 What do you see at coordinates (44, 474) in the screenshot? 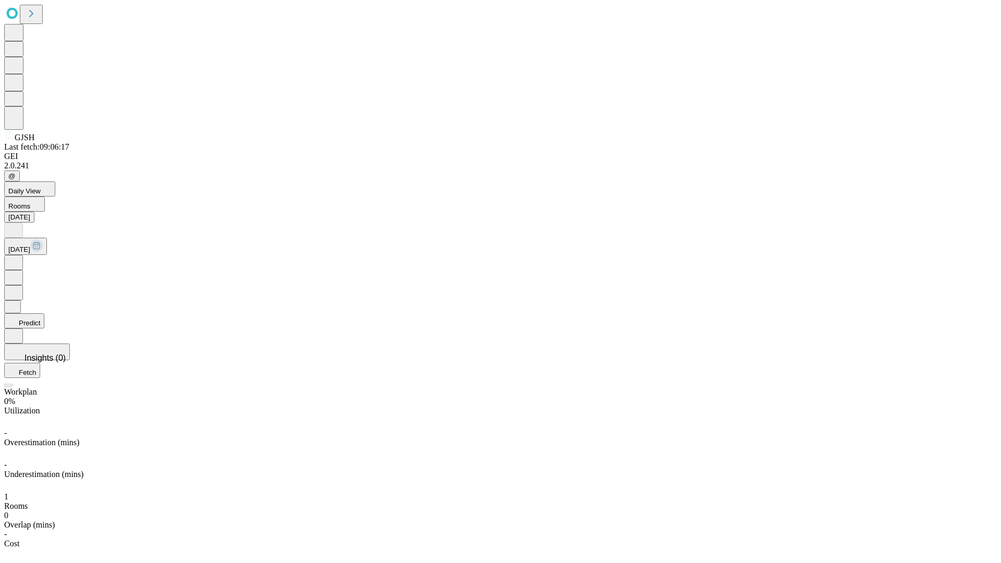
I see `span: Underestimation (mins)` at bounding box center [44, 474].